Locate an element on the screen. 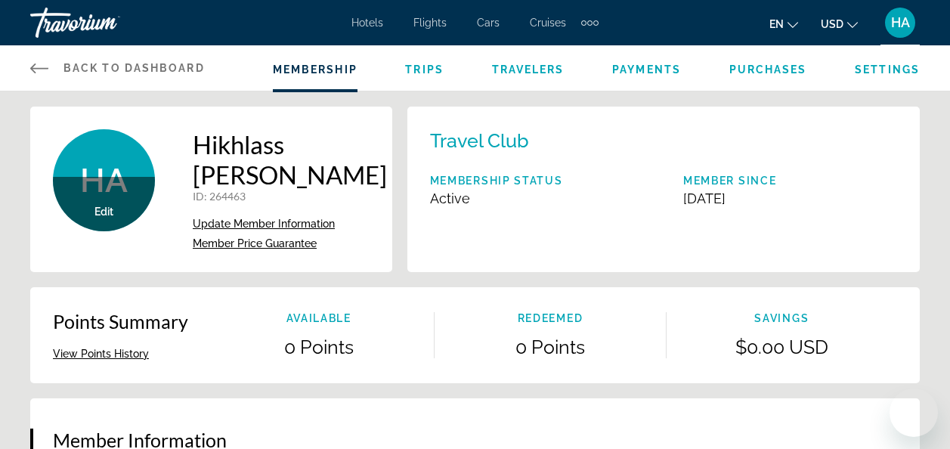 This screenshot has height=449, width=950. a: Update Member Information is located at coordinates (289, 224).